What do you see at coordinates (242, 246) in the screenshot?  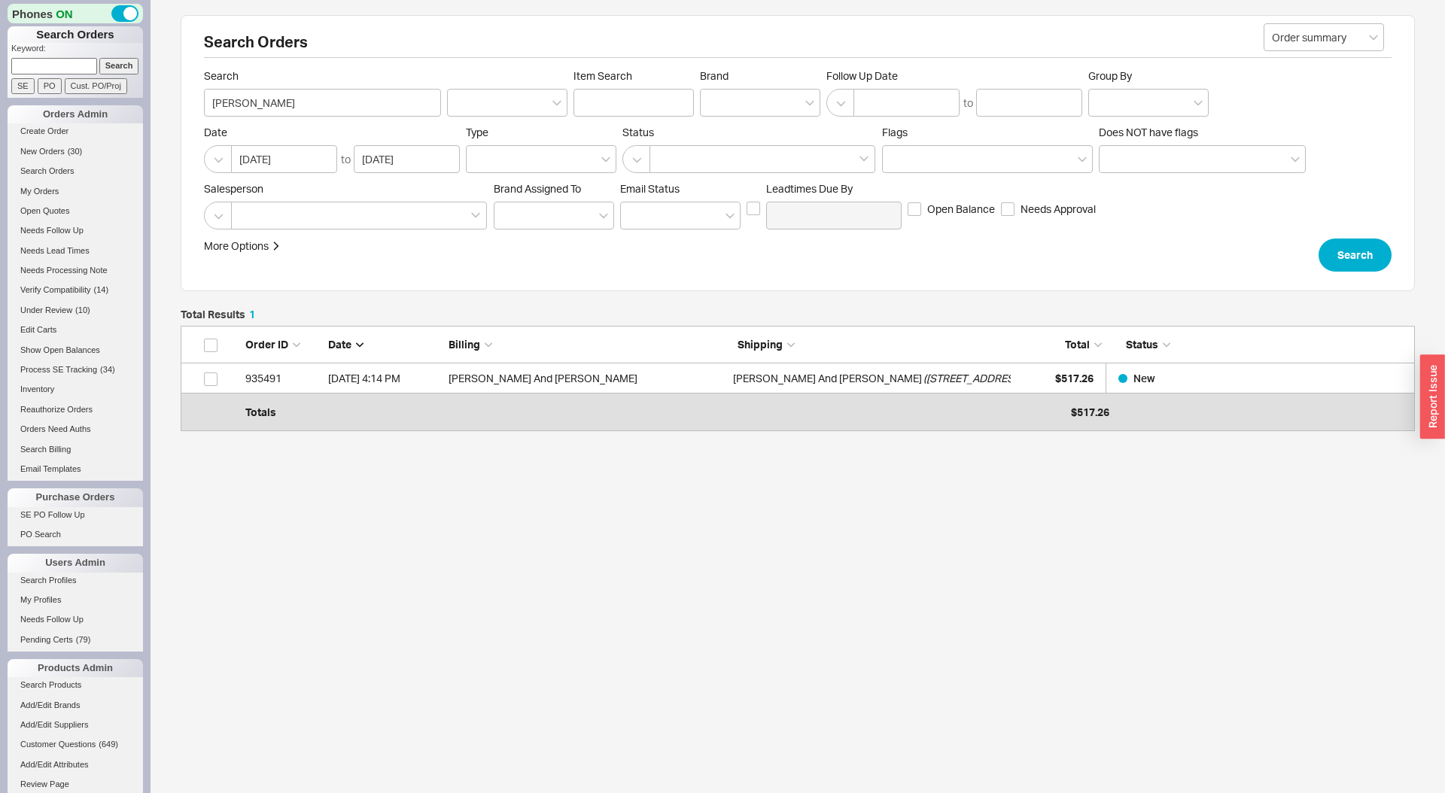 I see `button: More Options` at bounding box center [242, 246].